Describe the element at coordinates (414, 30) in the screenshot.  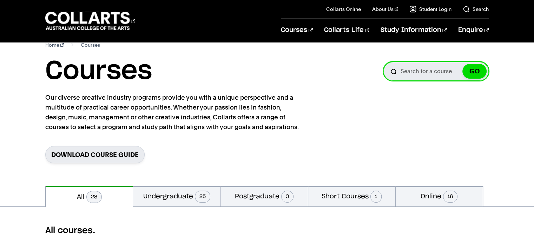
I see `a: Study Information` at that location.